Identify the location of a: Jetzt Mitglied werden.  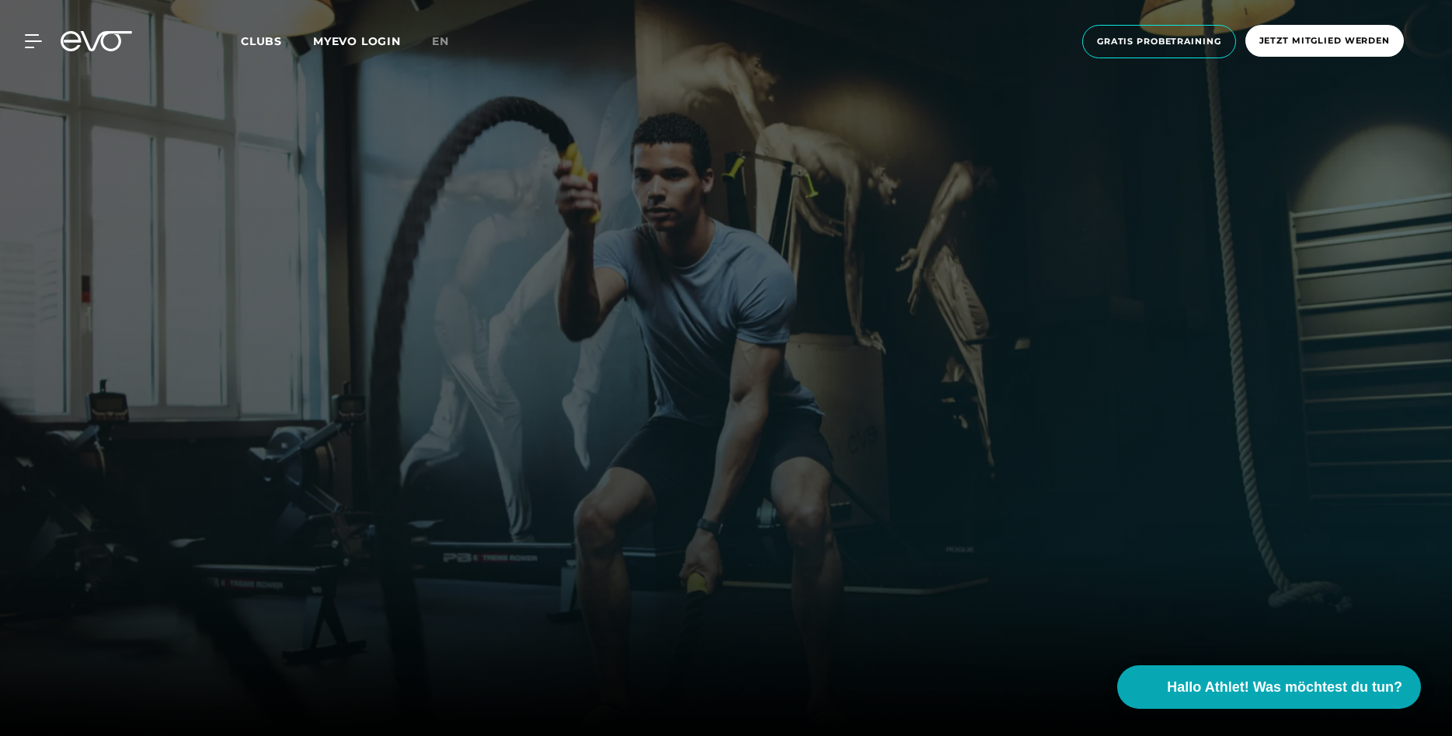
(1325, 41).